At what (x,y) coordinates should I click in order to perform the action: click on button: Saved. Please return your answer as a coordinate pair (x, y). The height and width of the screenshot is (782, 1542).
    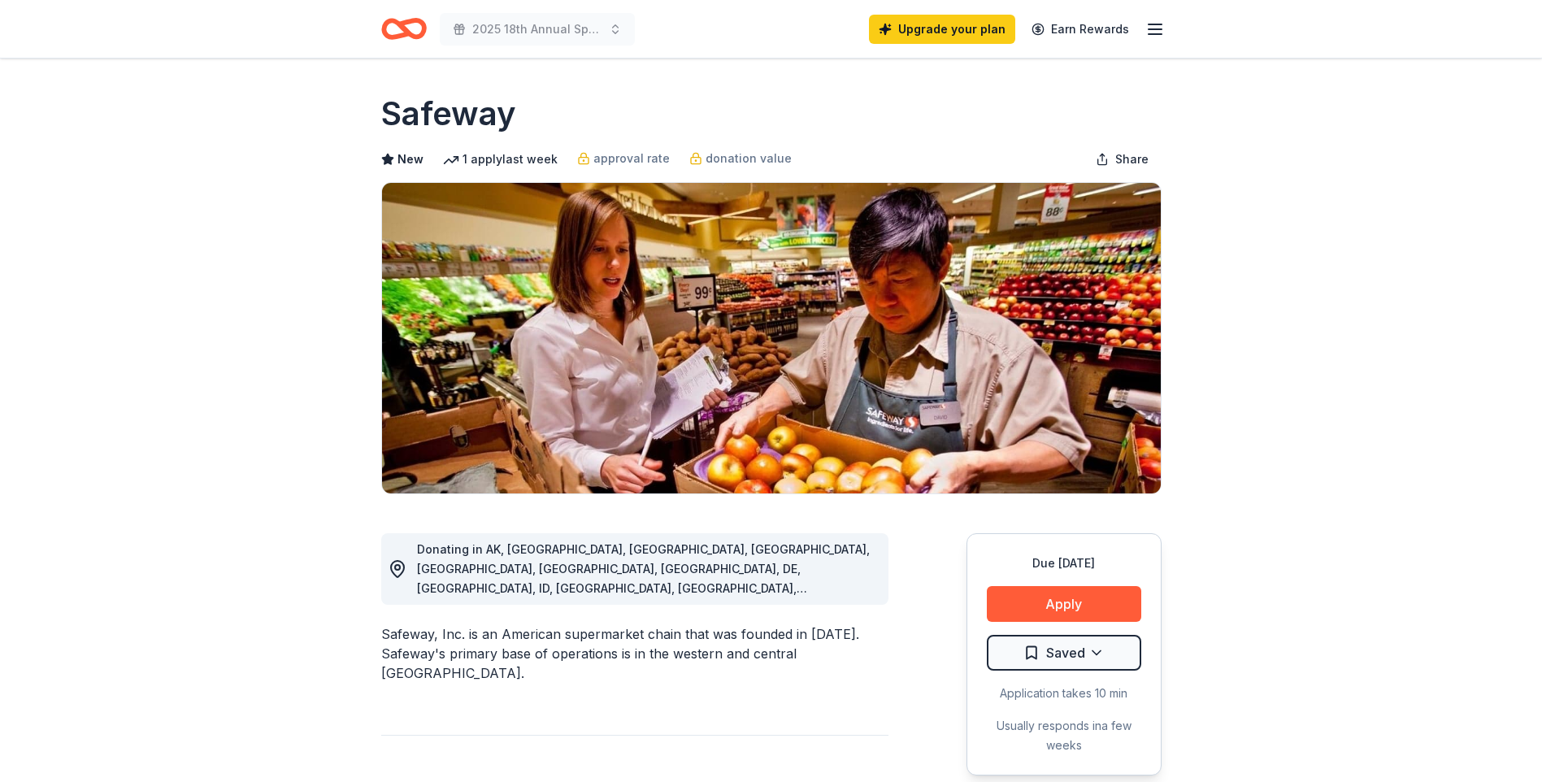
    Looking at the image, I should click on (1064, 653).